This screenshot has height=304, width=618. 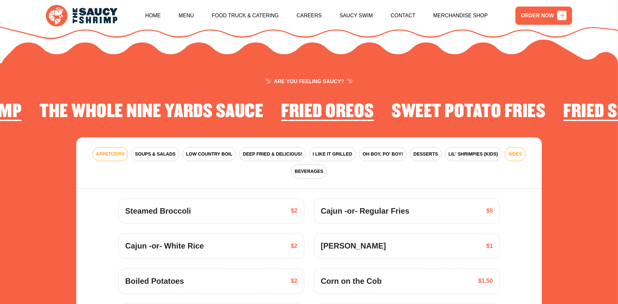 What do you see at coordinates (111, 154) in the screenshot?
I see `span: APPETIZERS` at bounding box center [111, 154].